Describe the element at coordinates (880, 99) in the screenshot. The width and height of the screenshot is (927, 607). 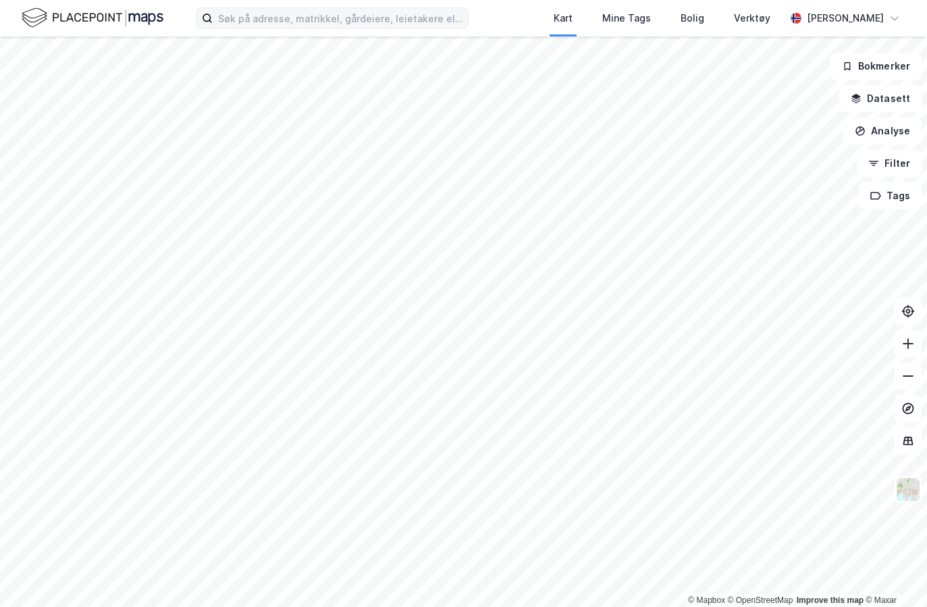
I see `button: Datasett` at that location.